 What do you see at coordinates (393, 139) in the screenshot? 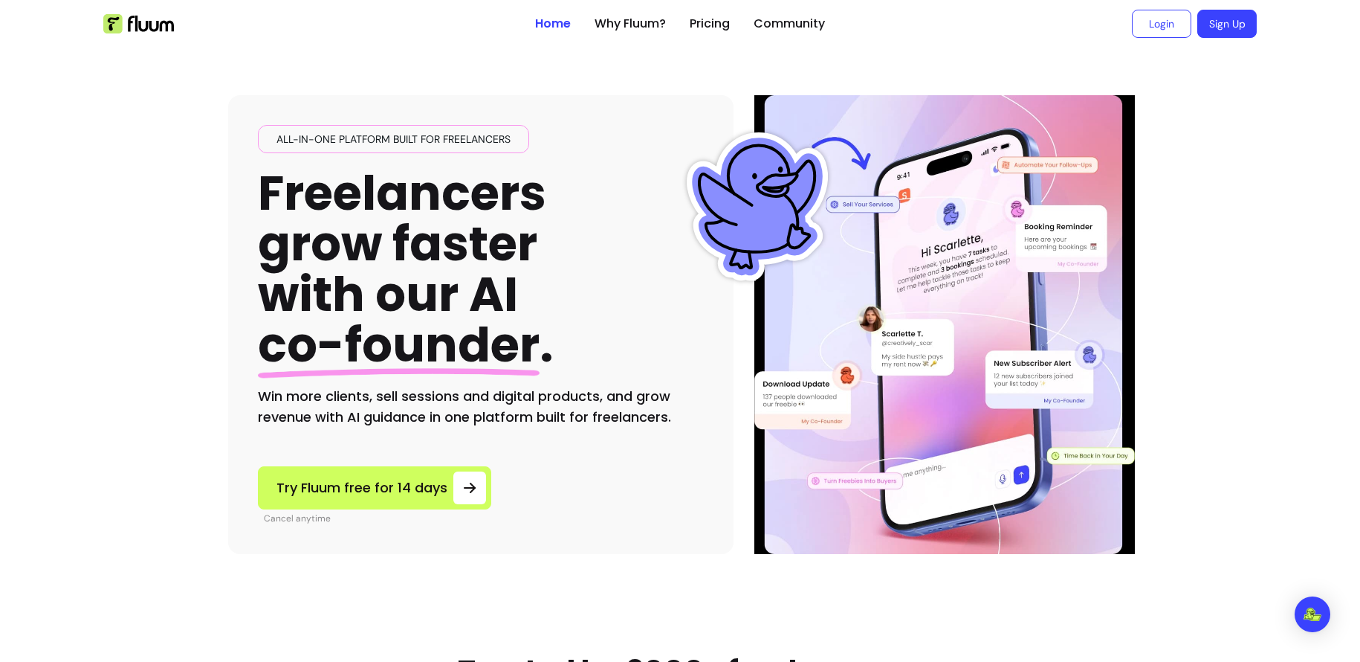
I see `span: All-in-one platform built for freelancers` at bounding box center [393, 139].